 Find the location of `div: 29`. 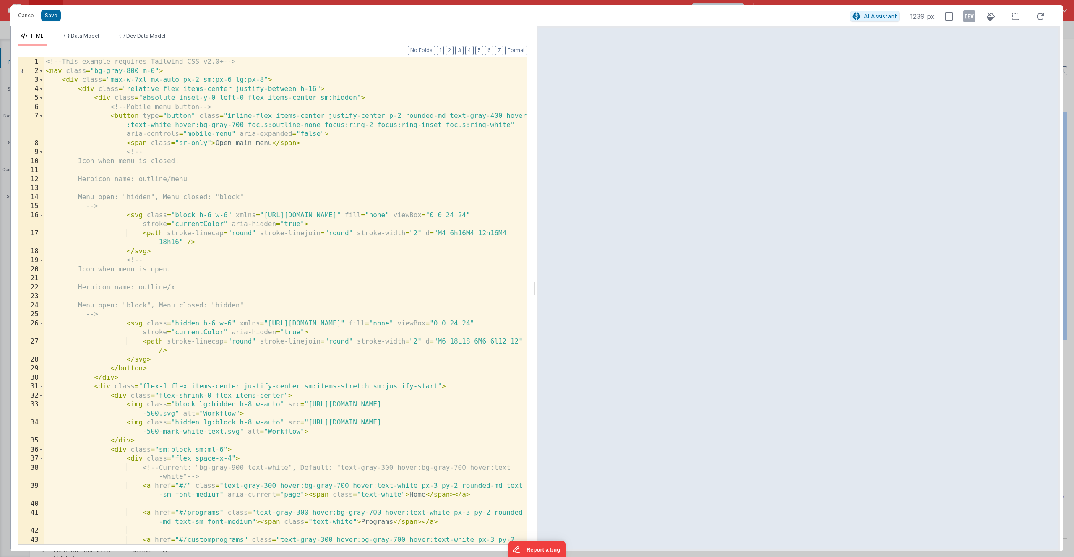

div: 29 is located at coordinates (31, 369).